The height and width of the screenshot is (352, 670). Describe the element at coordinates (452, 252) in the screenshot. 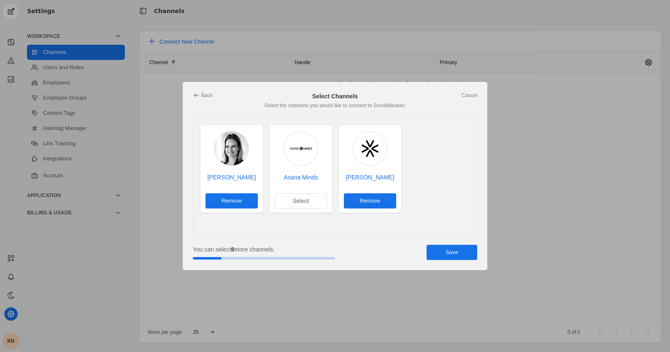

I see `button: Save` at that location.